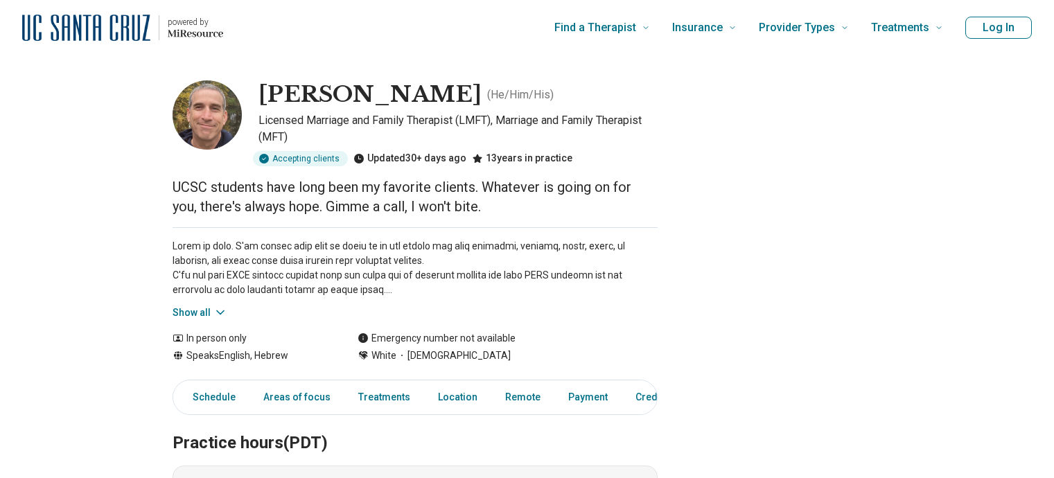 The height and width of the screenshot is (478, 1054). What do you see at coordinates (522, 159) in the screenshot?
I see `div: 13 years in practice` at bounding box center [522, 159].